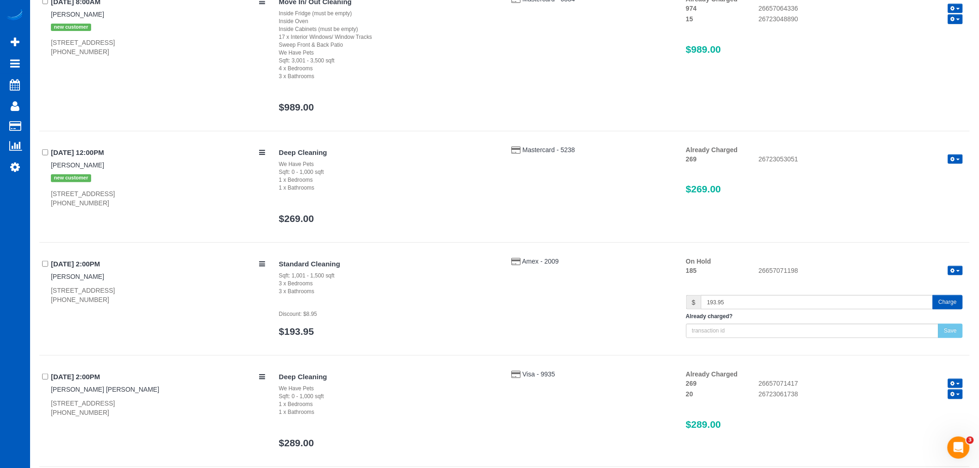 This screenshot has height=468, width=979. Describe the element at coordinates (691, 8) in the screenshot. I see `strong: 974` at that location.